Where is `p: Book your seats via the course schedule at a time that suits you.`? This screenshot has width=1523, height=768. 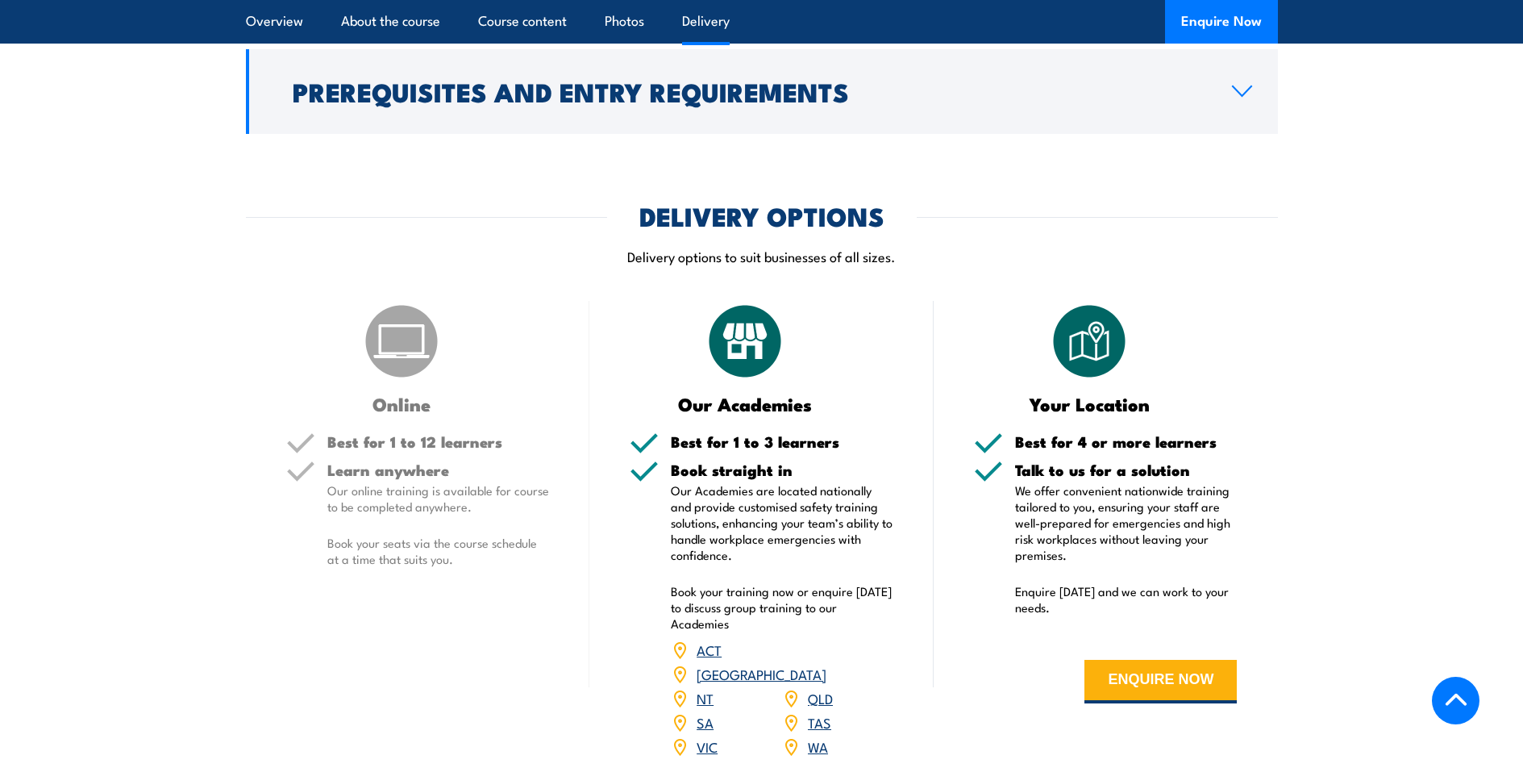
p: Book your seats via the course schedule at a time that suits you. is located at coordinates (439, 551).